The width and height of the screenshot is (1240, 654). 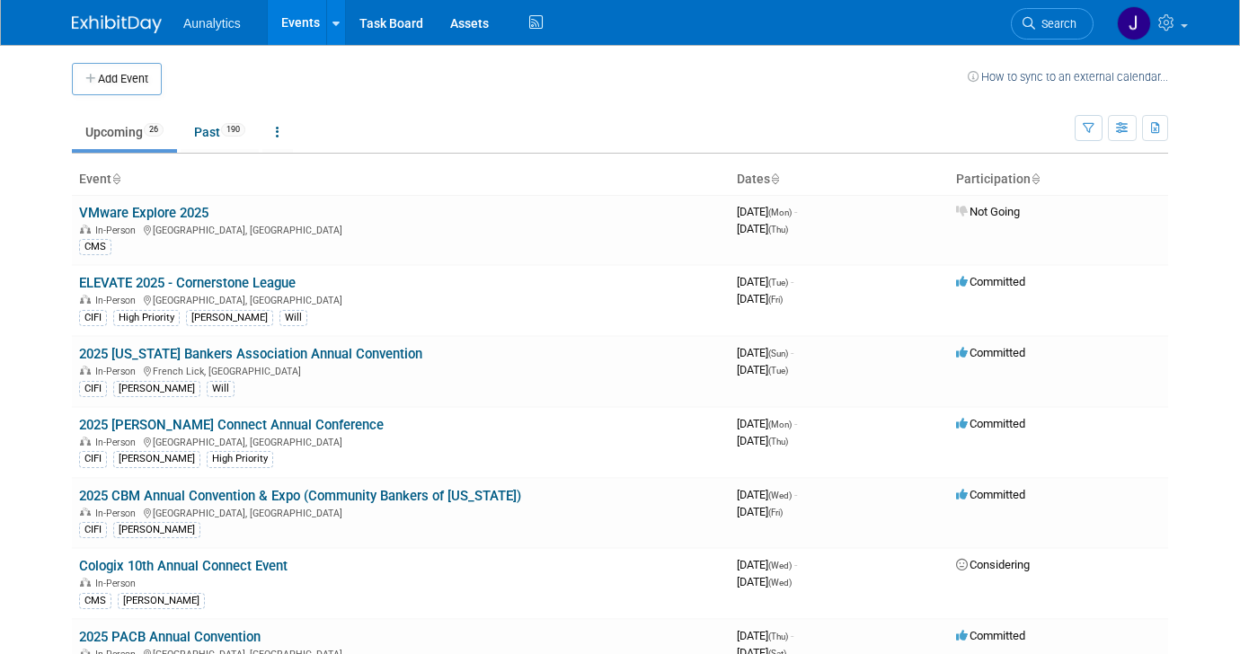 What do you see at coordinates (1134, 23) in the screenshot?
I see `img: Julie Grisanti-Cieslak` at bounding box center [1134, 23].